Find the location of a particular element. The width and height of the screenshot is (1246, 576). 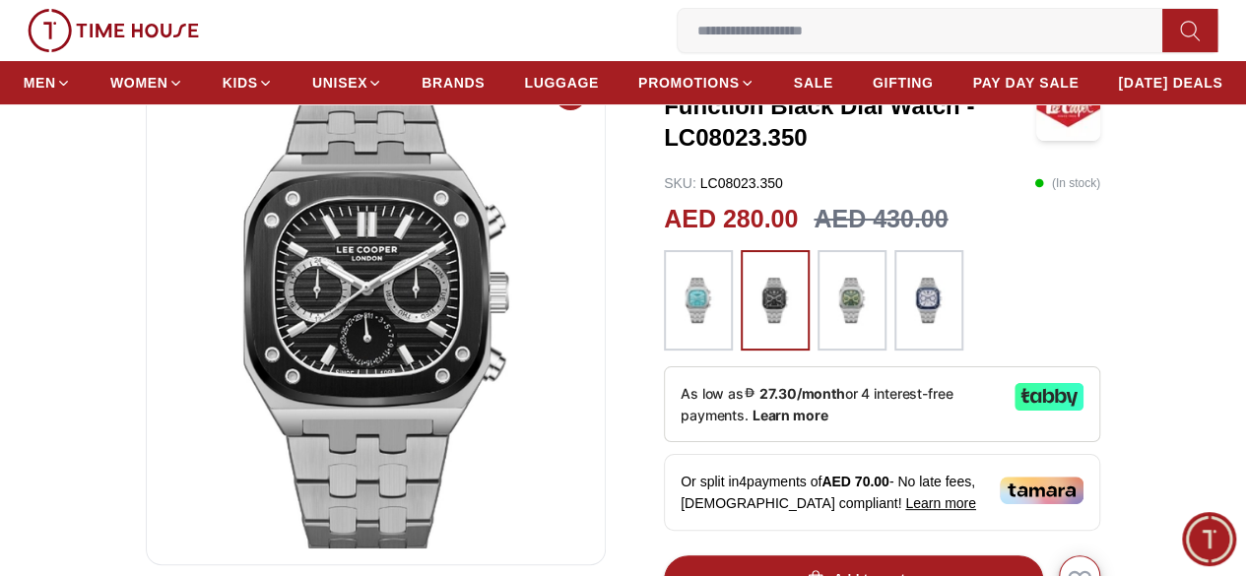

span: UNISEX is located at coordinates (340, 83).